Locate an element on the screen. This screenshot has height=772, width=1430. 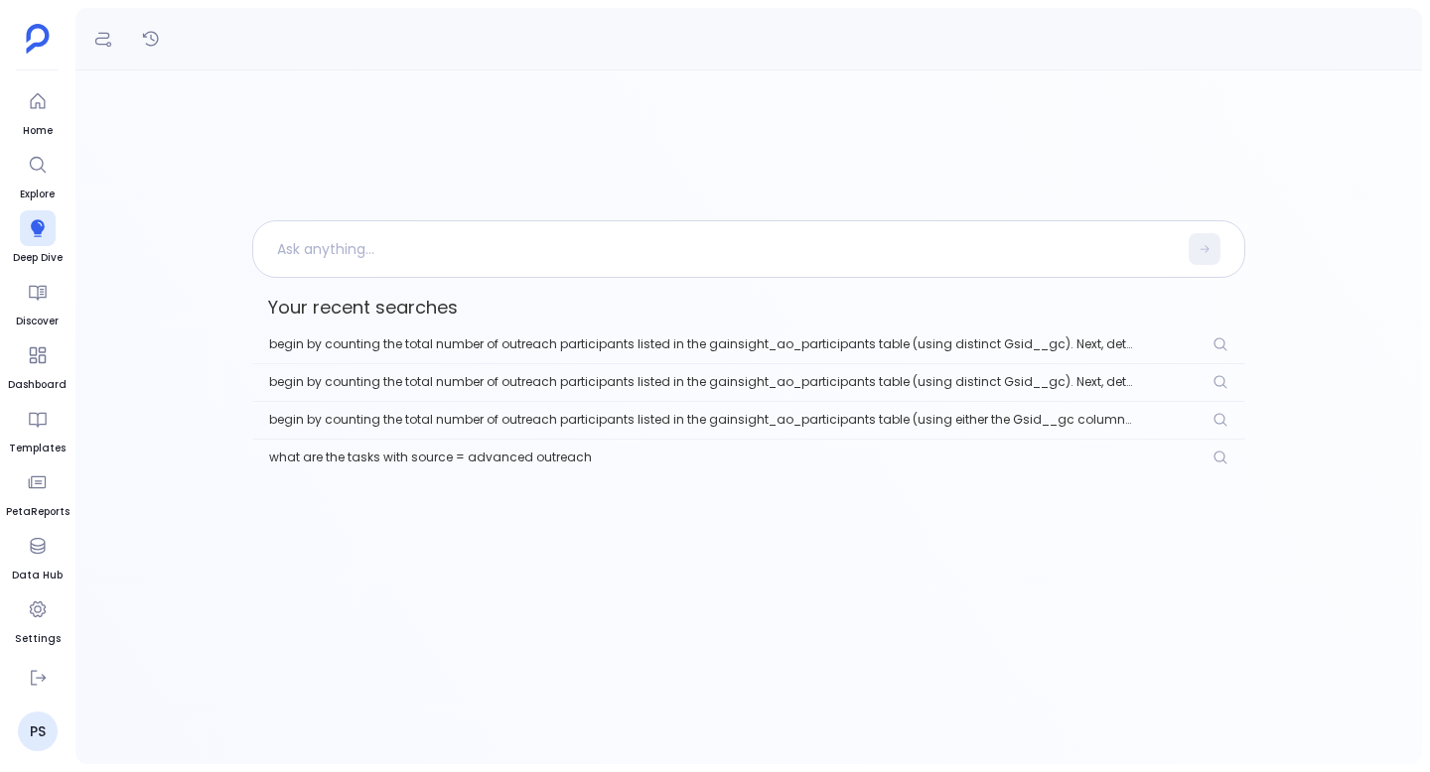
a: Data Hub is located at coordinates (37, 556).